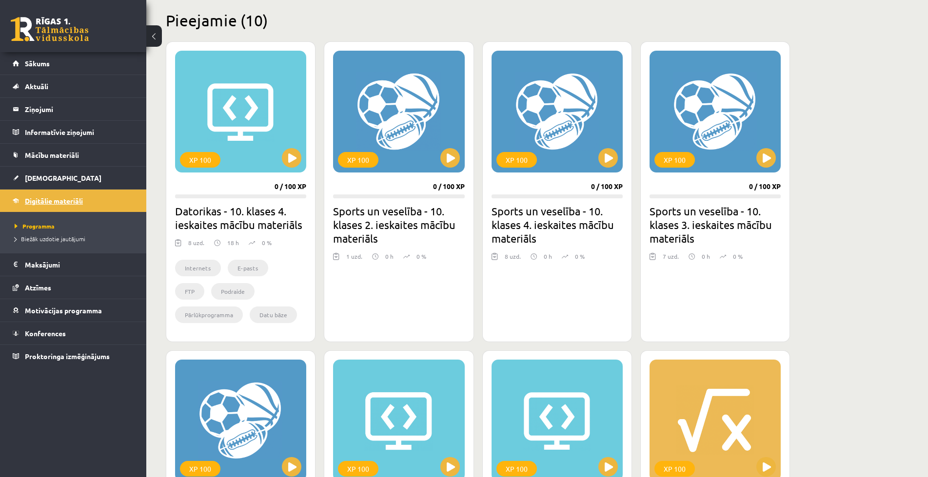  What do you see at coordinates (73, 288) in the screenshot?
I see `a: Atzīmes` at bounding box center [73, 288].